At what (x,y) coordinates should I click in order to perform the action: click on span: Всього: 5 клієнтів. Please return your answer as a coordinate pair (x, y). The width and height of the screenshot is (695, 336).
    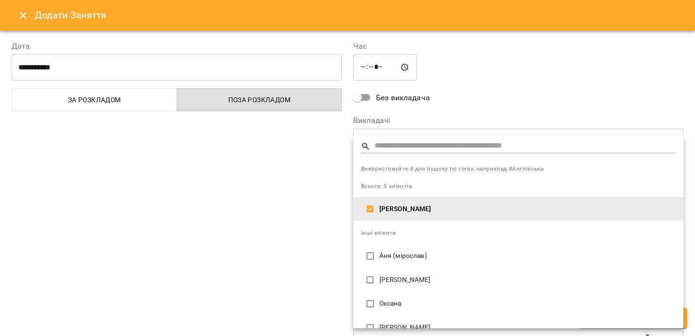
    Looking at the image, I should click on (387, 186).